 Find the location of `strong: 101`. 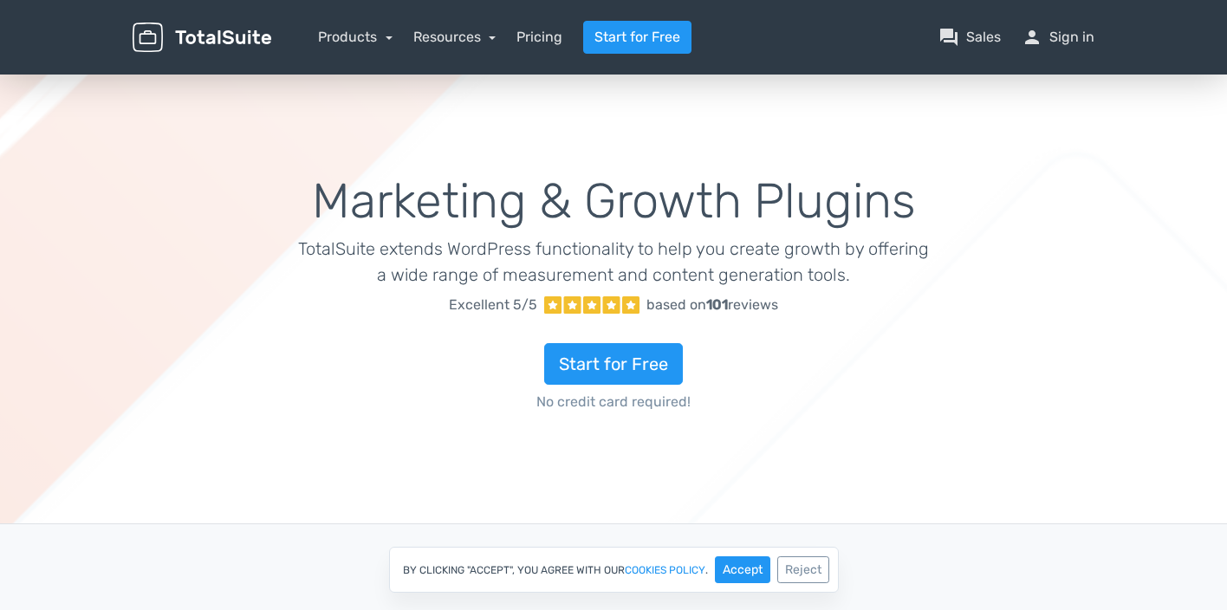

strong: 101 is located at coordinates (717, 304).